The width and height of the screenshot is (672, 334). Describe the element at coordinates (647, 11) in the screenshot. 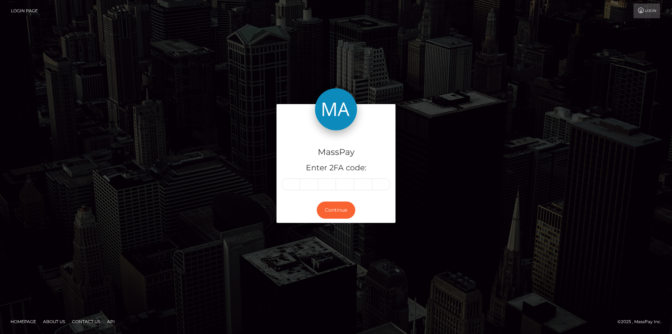

I see `a: Login` at that location.